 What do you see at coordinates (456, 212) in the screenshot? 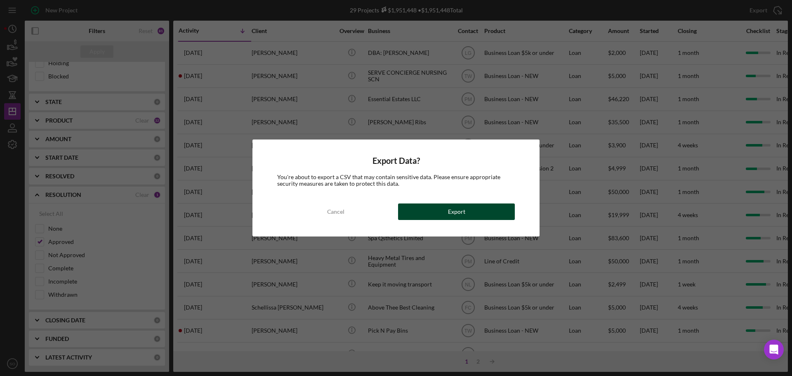
I see `button: Export` at bounding box center [456, 212].